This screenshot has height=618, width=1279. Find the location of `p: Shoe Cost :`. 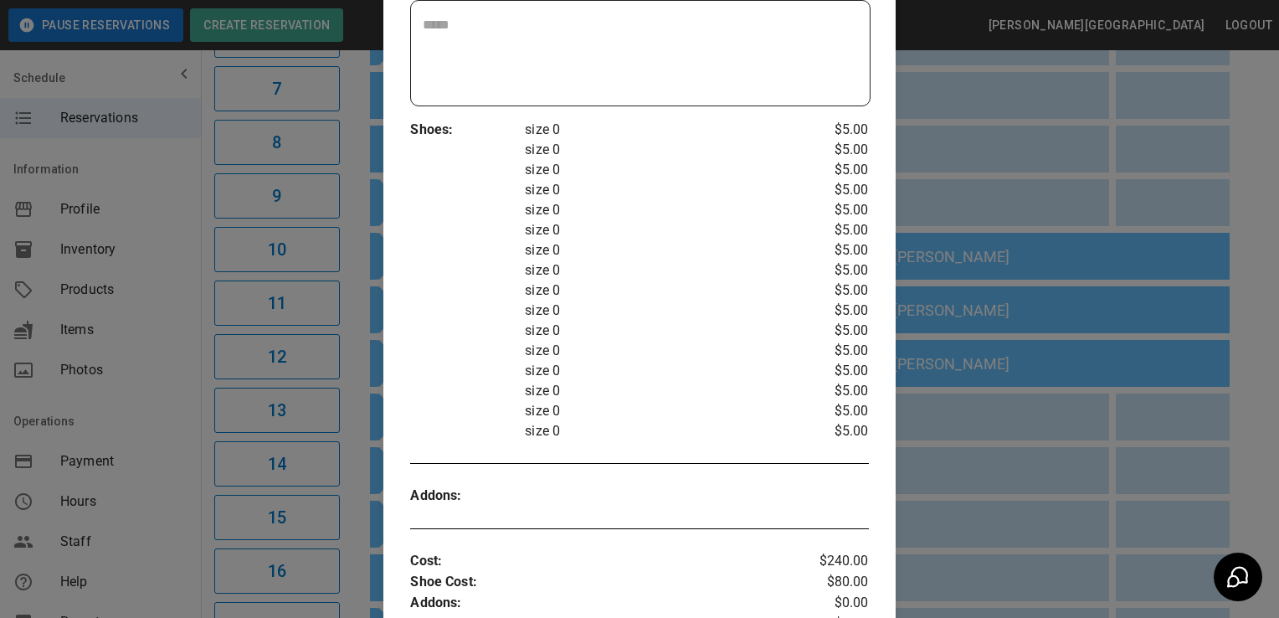

p: Shoe Cost : is located at coordinates (601, 582).